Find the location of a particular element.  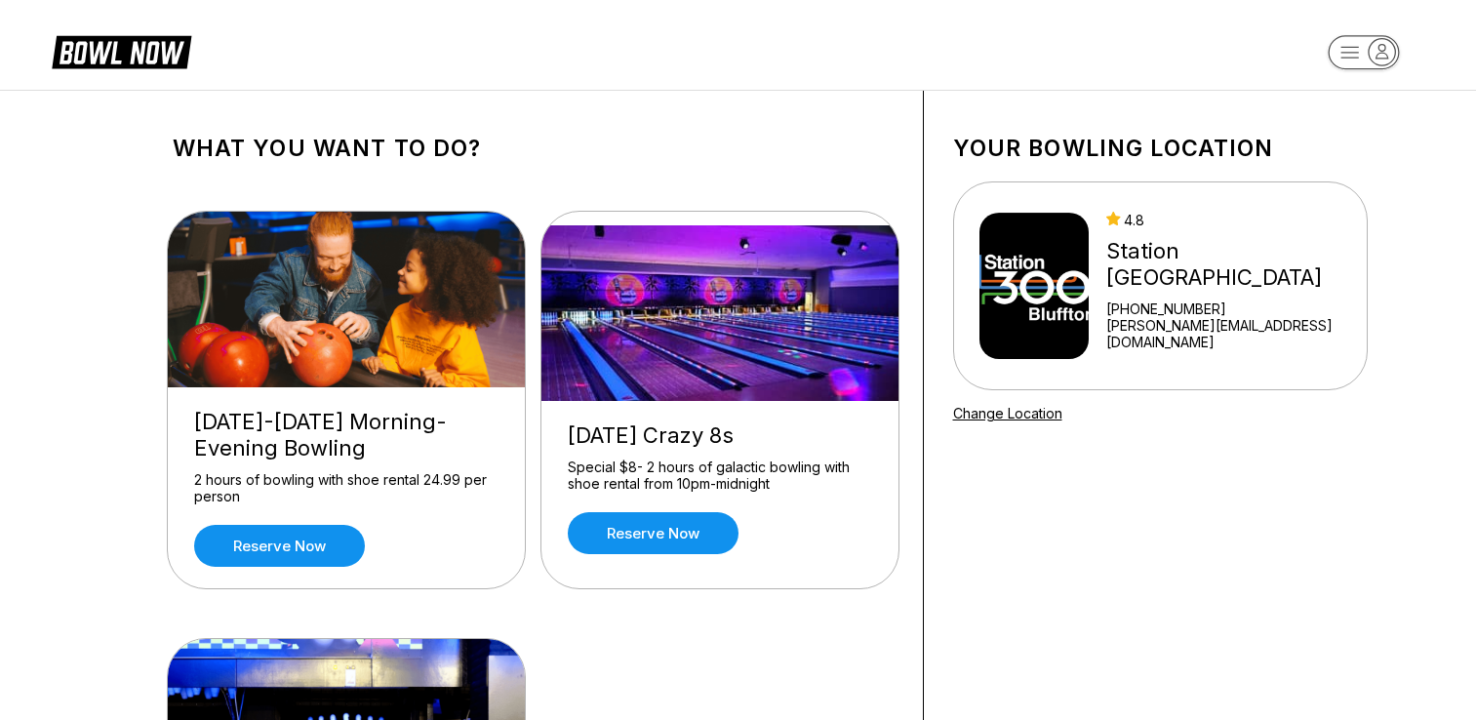

div: 4.8 is located at coordinates (1232, 220).